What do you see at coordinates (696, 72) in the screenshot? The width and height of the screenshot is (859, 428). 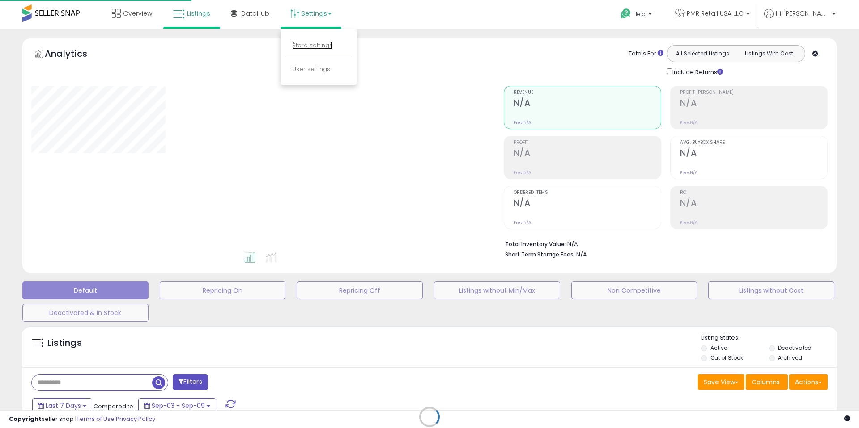 I see `div: Include Returns` at bounding box center [696, 72].